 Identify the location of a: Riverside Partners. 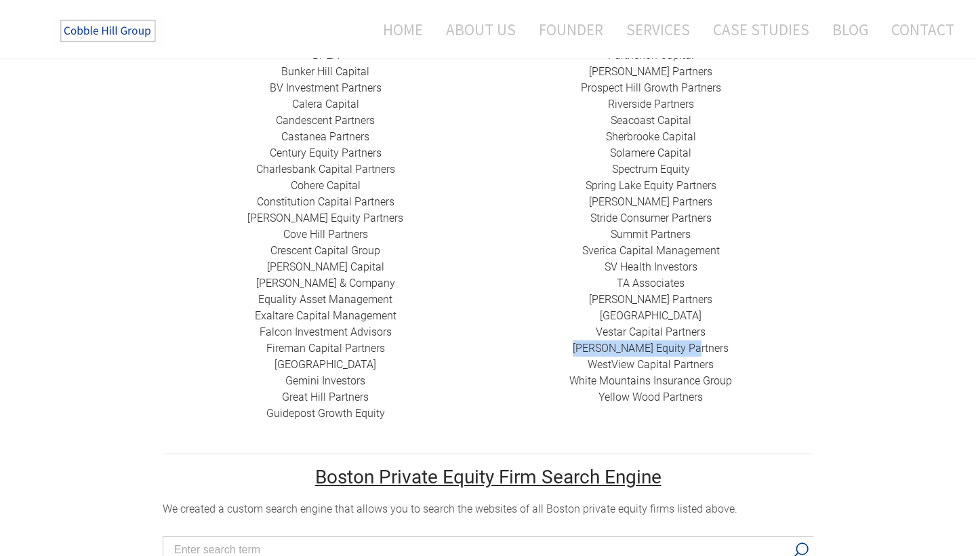
(651, 104).